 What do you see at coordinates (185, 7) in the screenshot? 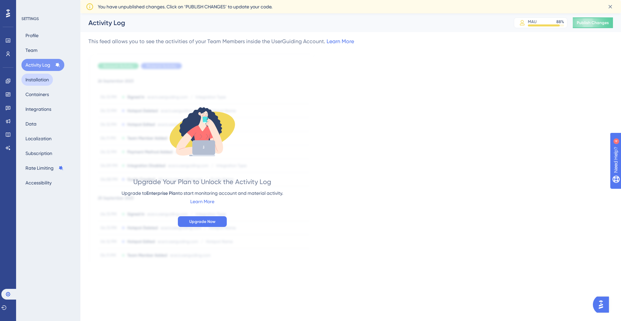
I see `span: You have unpublished changes. Click on ‘PUBLISH CHANGES’ to update your code.` at bounding box center [185, 7].